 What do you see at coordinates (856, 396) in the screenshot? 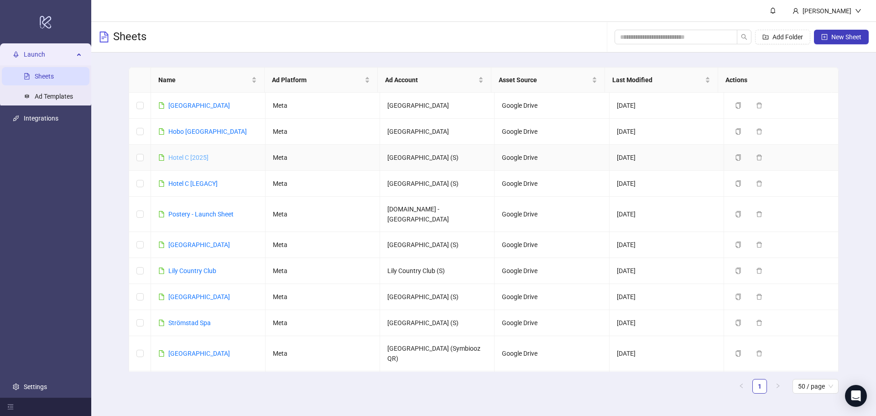
I see `div: Open Intercom Messenger` at bounding box center [856, 396].